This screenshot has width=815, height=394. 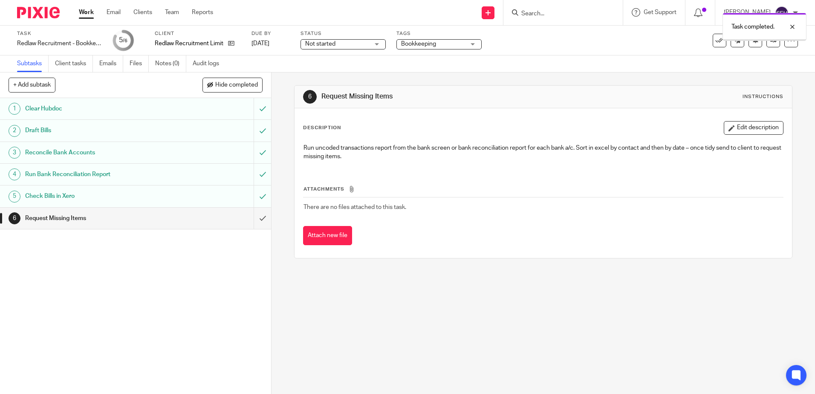 I want to click on img: Pixie, so click(x=38, y=12).